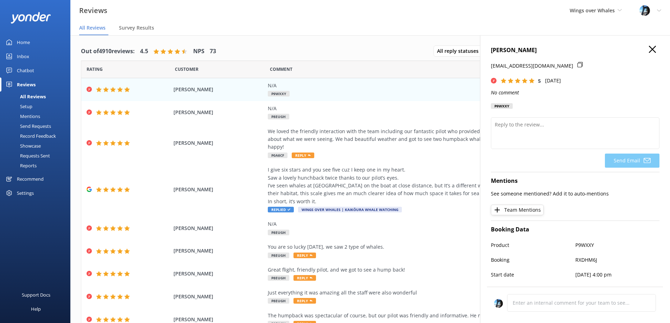 The width and height of the screenshot is (670, 323). I want to click on span: Survey Results, so click(137, 28).